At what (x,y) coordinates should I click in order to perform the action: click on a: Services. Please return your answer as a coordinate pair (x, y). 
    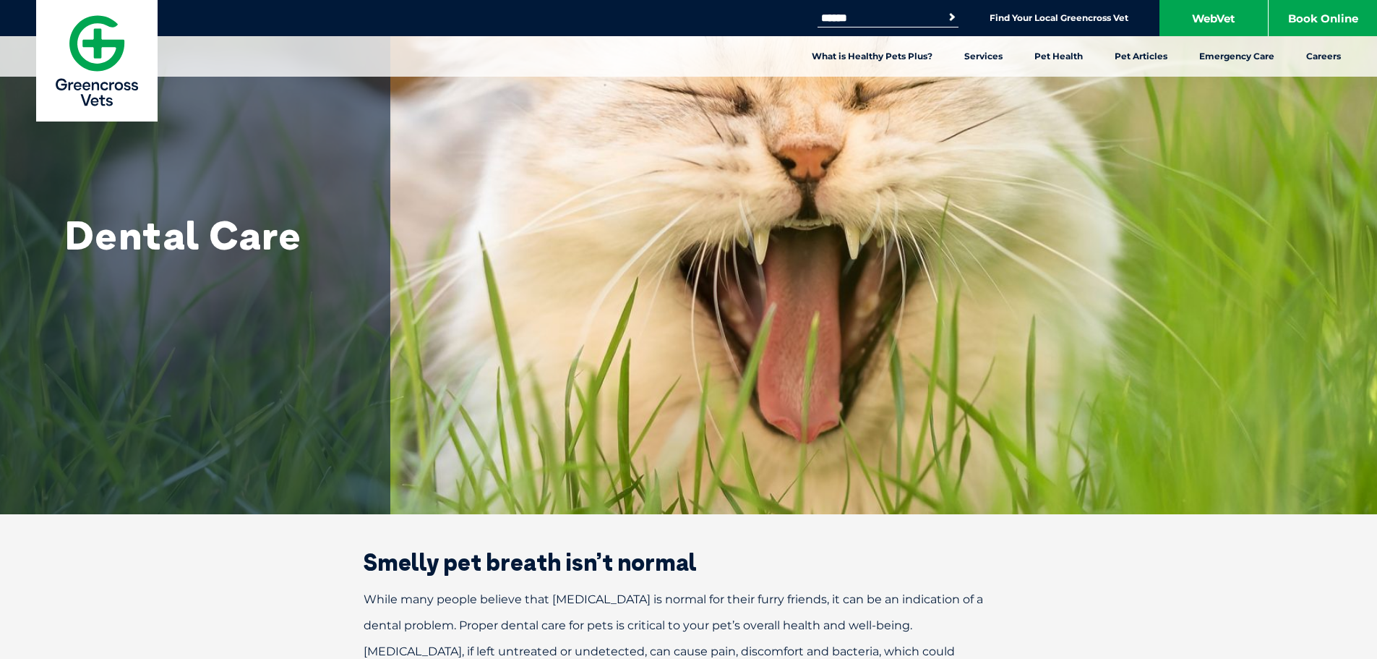
    Looking at the image, I should click on (983, 56).